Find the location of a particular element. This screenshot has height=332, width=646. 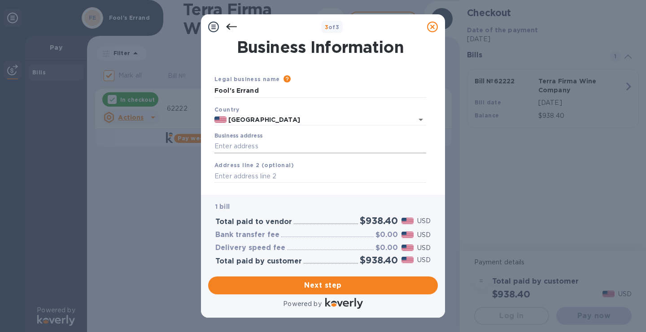

img: Logo is located at coordinates (344, 304).